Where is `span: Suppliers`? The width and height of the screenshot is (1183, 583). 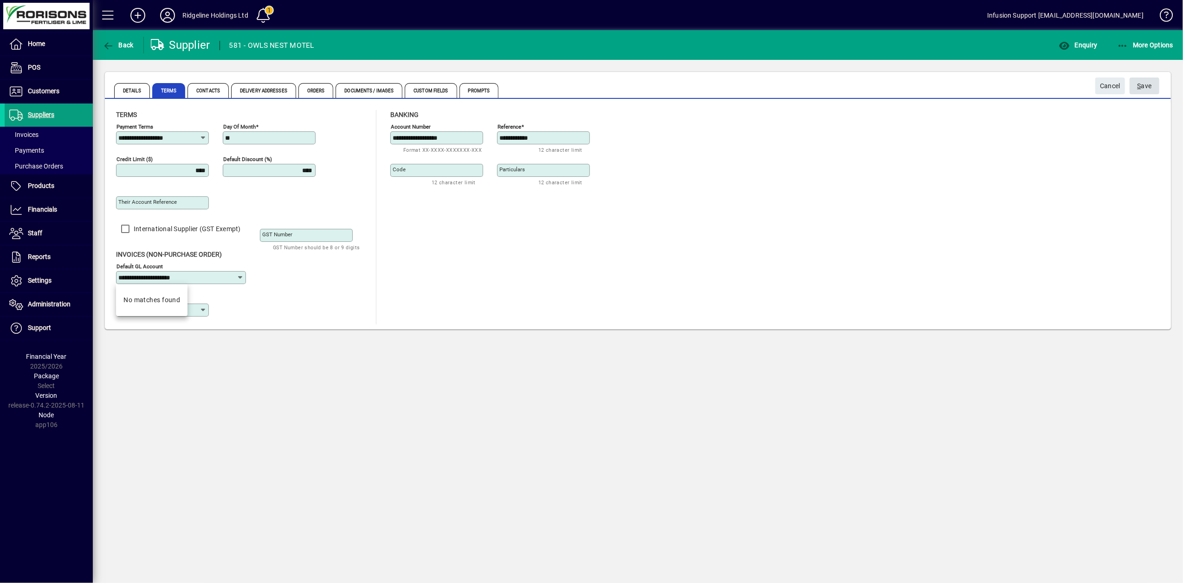
span: Suppliers is located at coordinates (41, 115).